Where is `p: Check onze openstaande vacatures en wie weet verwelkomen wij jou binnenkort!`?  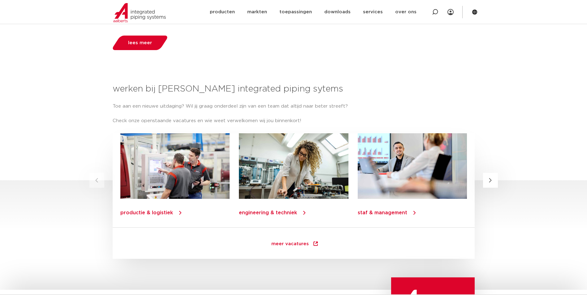 p: Check onze openstaande vacatures en wie weet verwelkomen wij jou binnenkort! is located at coordinates (294, 121).